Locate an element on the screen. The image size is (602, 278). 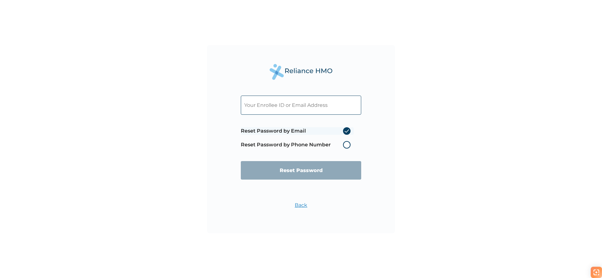
label: Reset Password by Phone Number is located at coordinates (297, 145).